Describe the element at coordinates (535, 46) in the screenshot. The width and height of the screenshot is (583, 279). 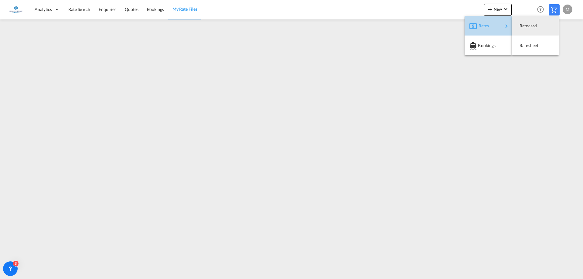
I see `div: Ratesheet` at that location.